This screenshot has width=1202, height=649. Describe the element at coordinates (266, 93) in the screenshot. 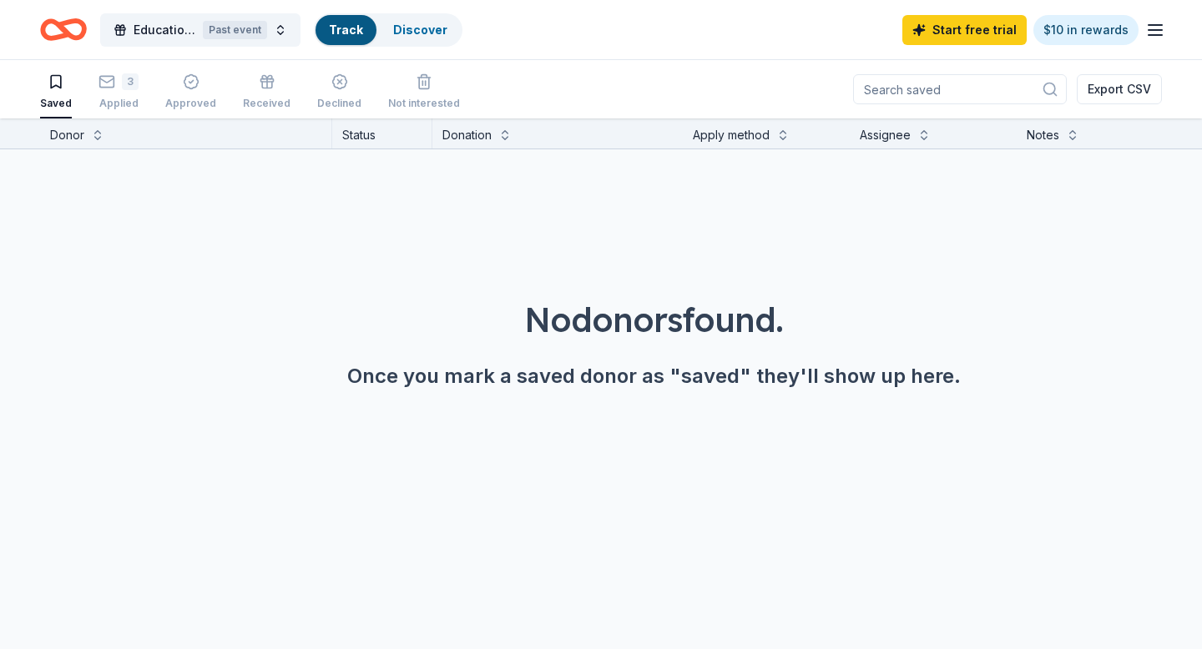

I see `button: Received` at that location.